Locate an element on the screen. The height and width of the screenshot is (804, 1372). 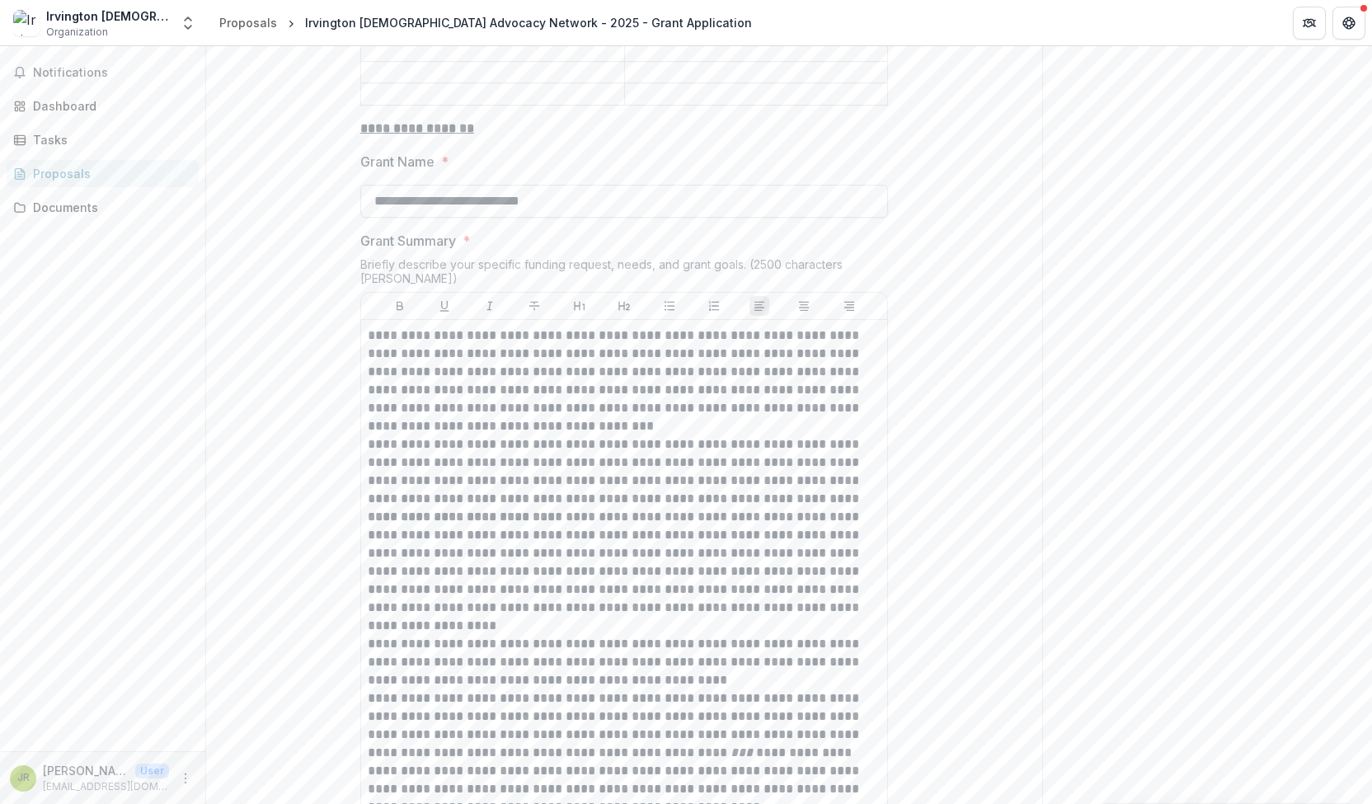
div: Jonathan Reinink is located at coordinates (23, 777).